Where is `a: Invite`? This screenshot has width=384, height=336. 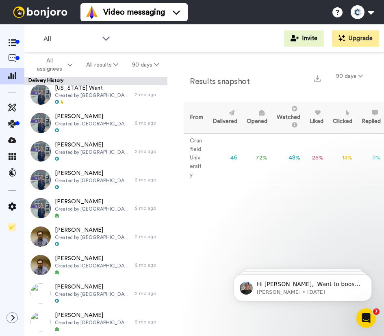 a: Invite is located at coordinates (304, 39).